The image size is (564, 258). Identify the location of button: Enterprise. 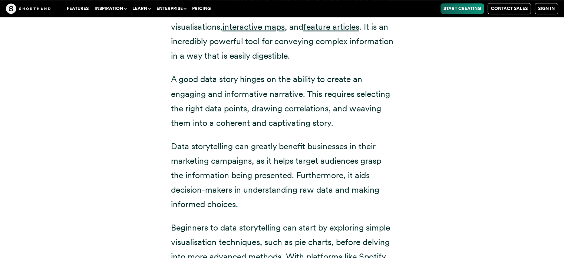
(171, 9).